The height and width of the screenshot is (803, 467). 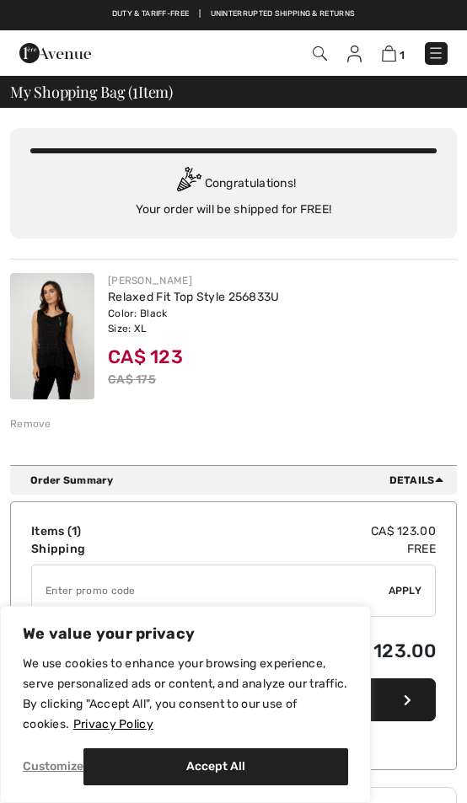 What do you see at coordinates (185, 634) in the screenshot?
I see `p: We value your privacy` at bounding box center [185, 634].